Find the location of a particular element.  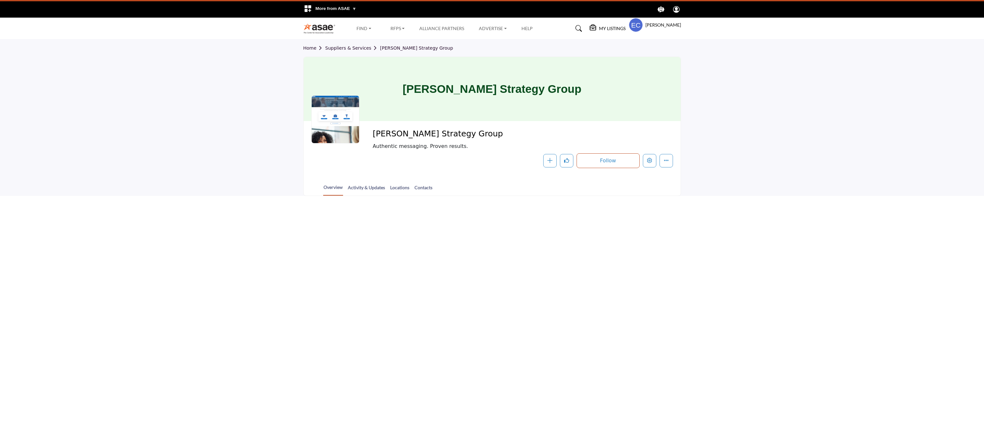

button: Follow is located at coordinates (608, 161).